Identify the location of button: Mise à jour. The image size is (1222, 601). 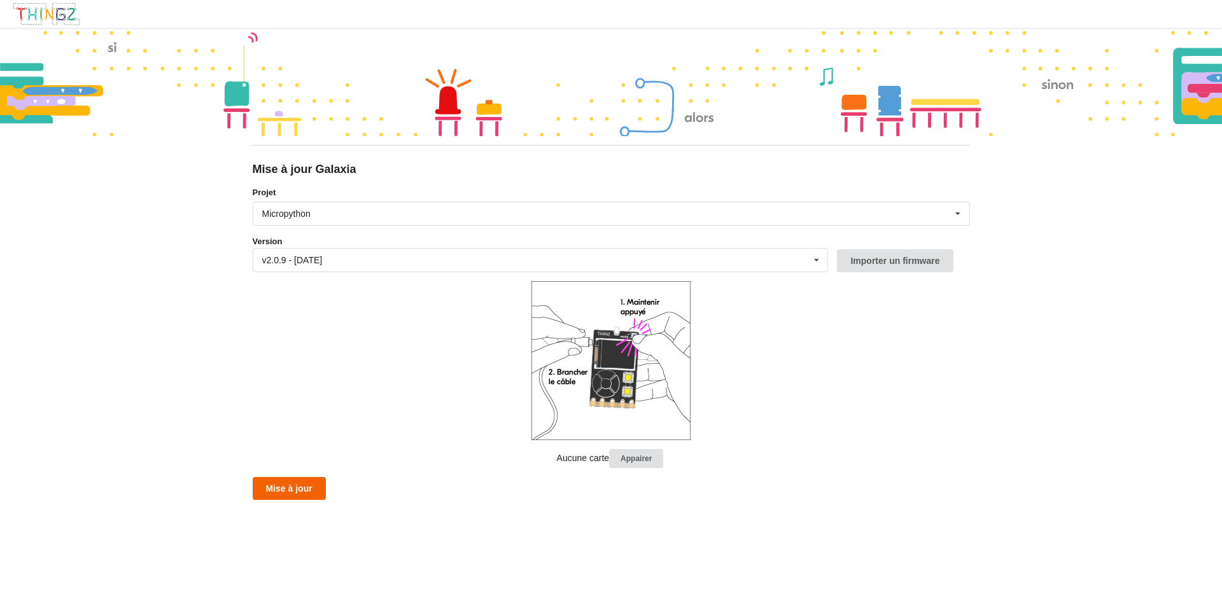
(289, 489).